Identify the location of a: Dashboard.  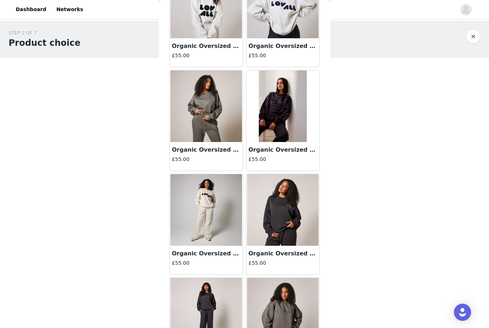
(31, 9).